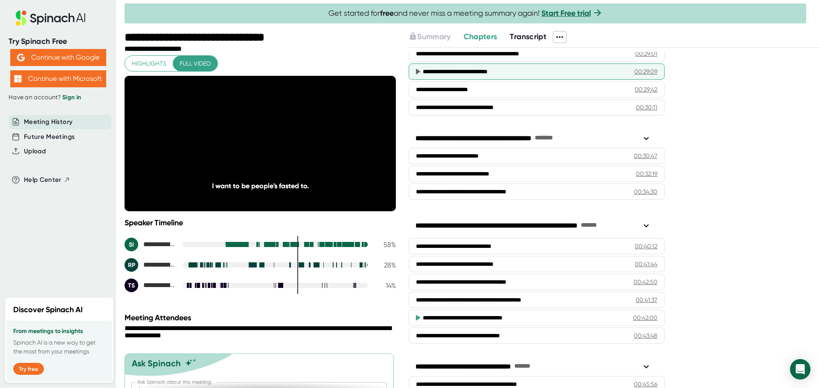  What do you see at coordinates (150, 265) in the screenshot?
I see `div: Rhonique Jefferson, PhD` at bounding box center [150, 265].